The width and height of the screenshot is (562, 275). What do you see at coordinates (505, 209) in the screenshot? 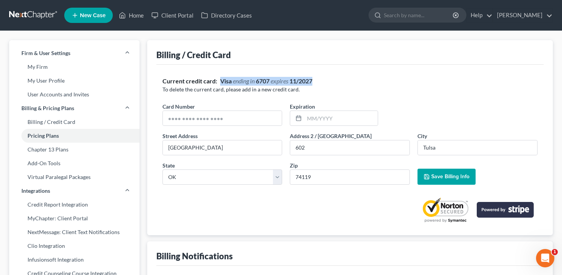
I see `img: stripe-logo-2a7f7e6ca78b8645494d24e0ce0d7884cb2b23f96b22fa3b73b5b9e177486001.png` at bounding box center [505, 209].